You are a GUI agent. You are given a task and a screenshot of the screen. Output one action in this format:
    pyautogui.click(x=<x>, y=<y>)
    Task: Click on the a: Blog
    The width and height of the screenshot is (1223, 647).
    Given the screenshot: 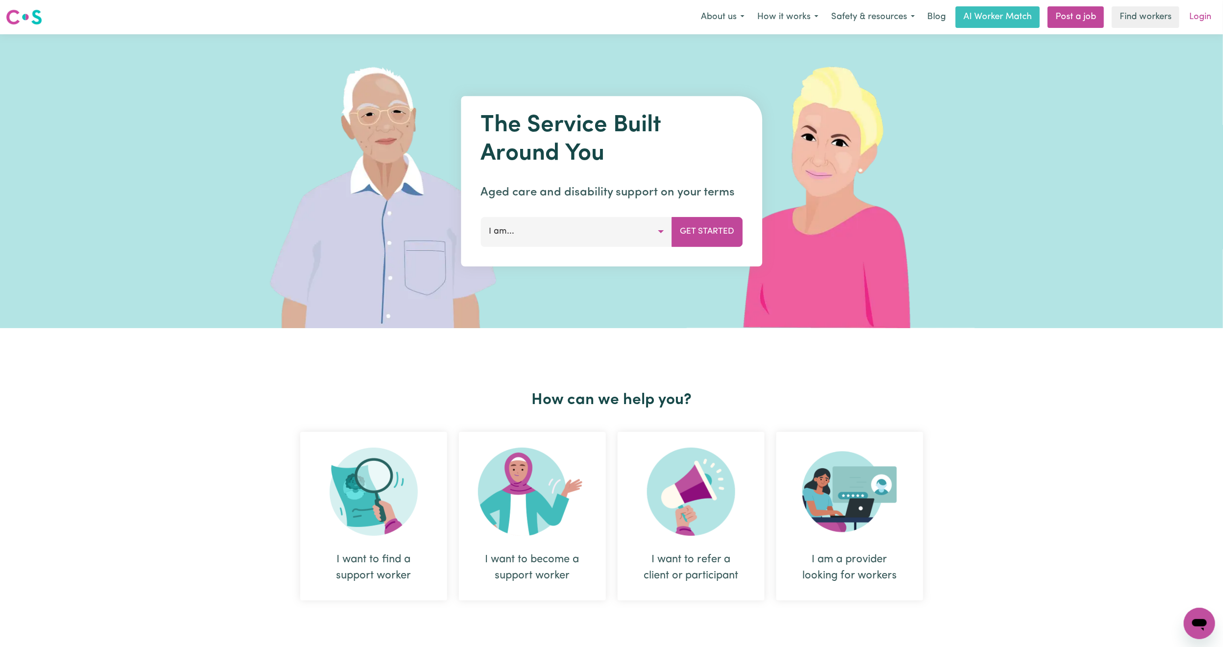 What is the action you would take?
    pyautogui.click(x=937, y=17)
    